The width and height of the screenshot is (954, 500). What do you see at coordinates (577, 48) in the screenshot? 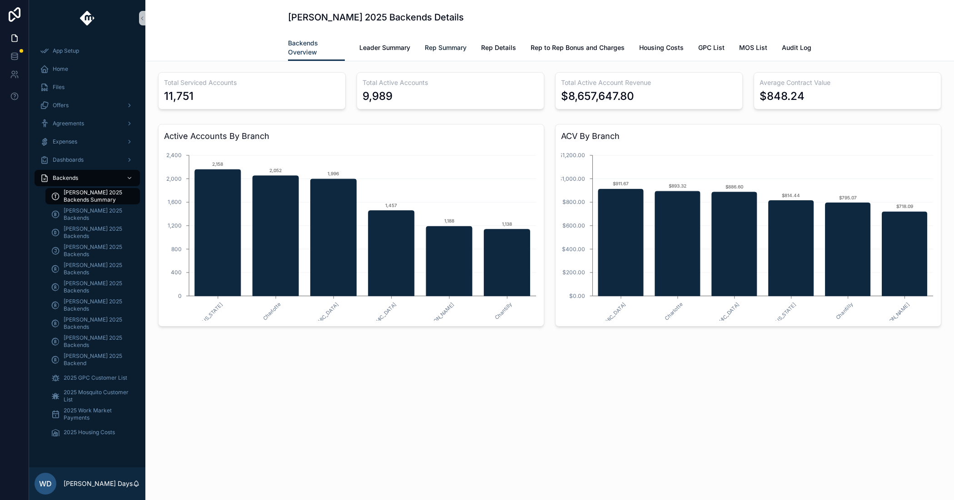
I see `span: Rep to Rep Bonus and Charges` at bounding box center [577, 48].